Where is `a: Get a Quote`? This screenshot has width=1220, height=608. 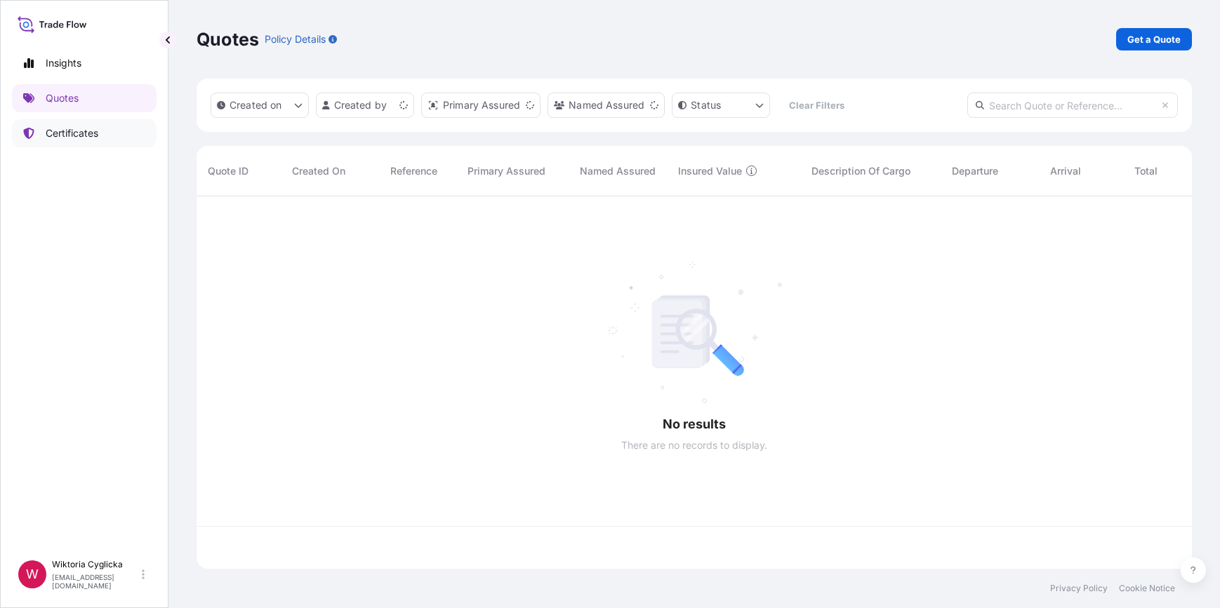 a: Get a Quote is located at coordinates (1154, 39).